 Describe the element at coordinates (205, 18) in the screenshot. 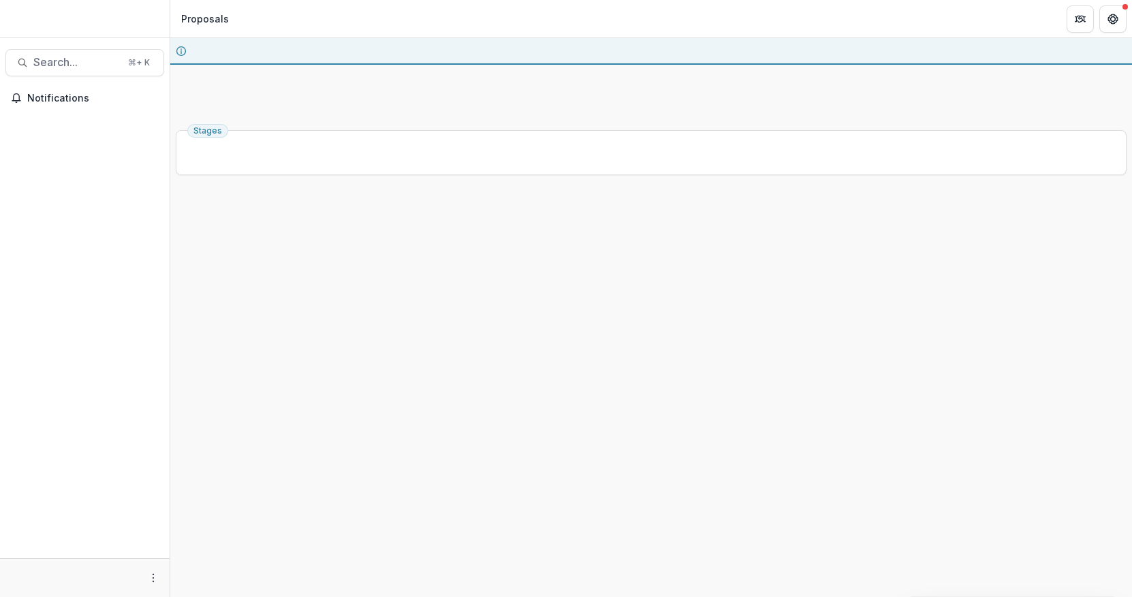

I see `nav: breadcrumb` at that location.